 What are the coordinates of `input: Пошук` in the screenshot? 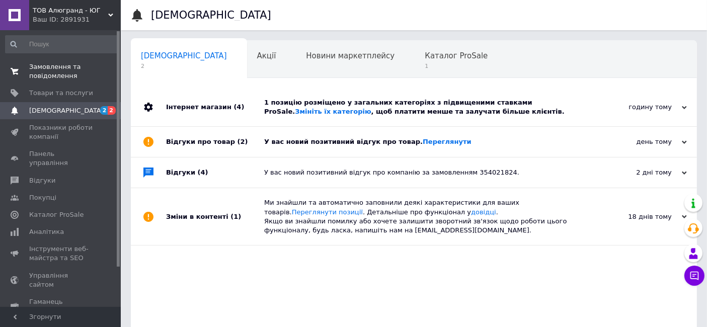 It's located at (62, 44).